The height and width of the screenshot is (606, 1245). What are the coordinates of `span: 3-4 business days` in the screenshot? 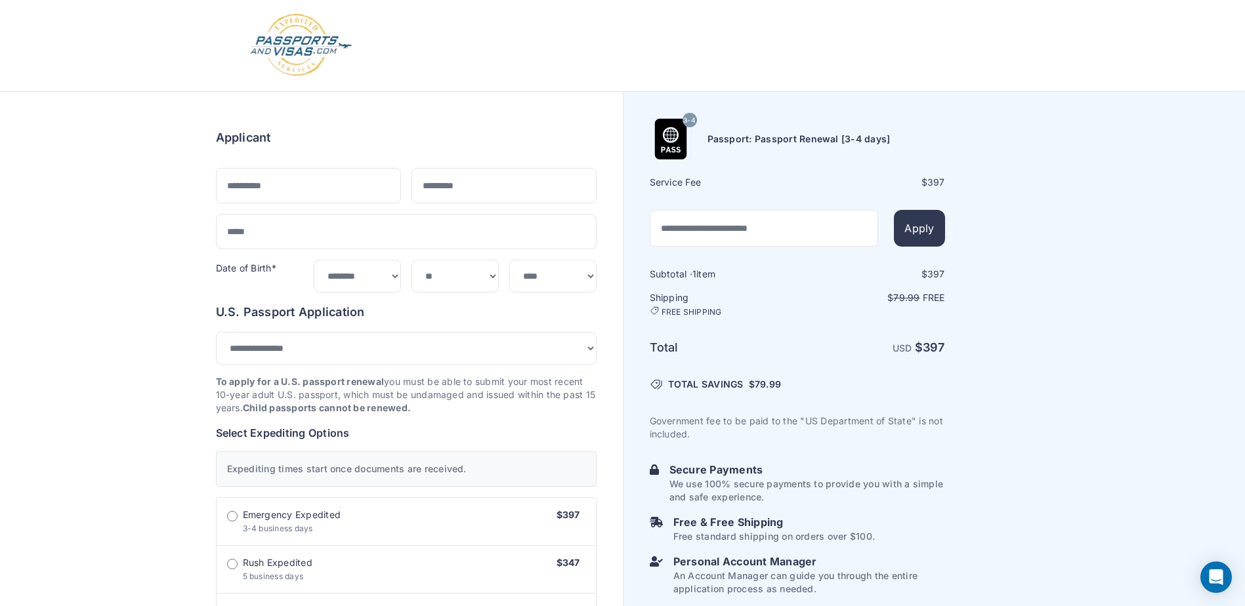 It's located at (278, 528).